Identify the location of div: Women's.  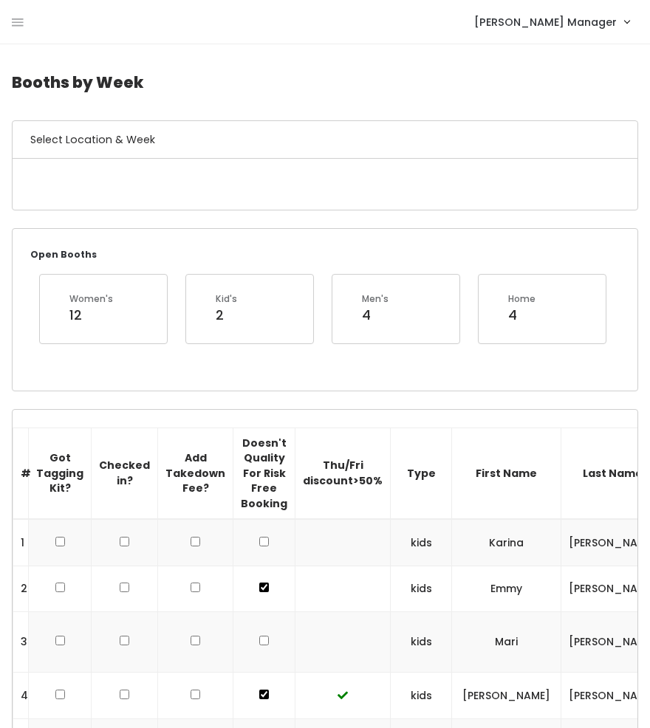
(91, 299).